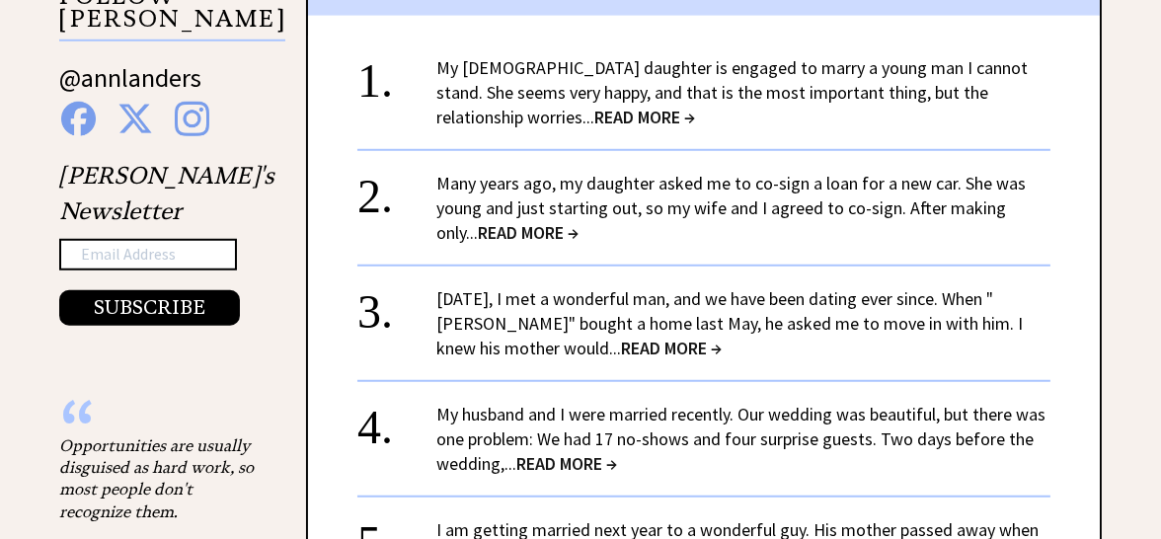 This screenshot has width=1161, height=539. Describe the element at coordinates (149, 308) in the screenshot. I see `button: SUBSCRIBE` at that location.